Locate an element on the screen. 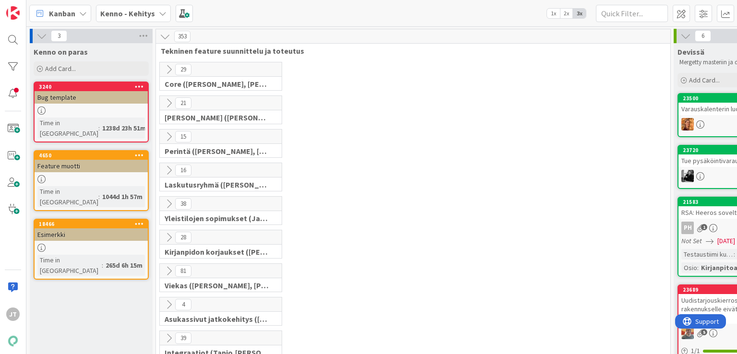  span: 28 is located at coordinates (183, 237).